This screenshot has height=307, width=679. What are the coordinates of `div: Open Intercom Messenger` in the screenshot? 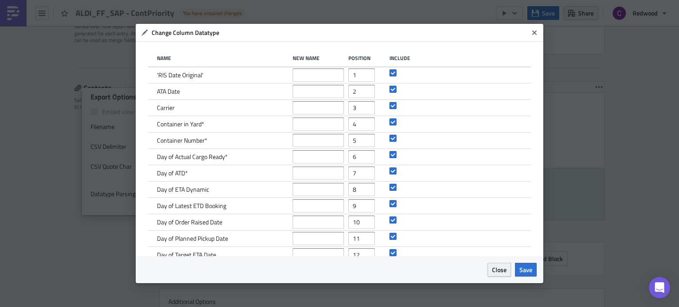 It's located at (660, 288).